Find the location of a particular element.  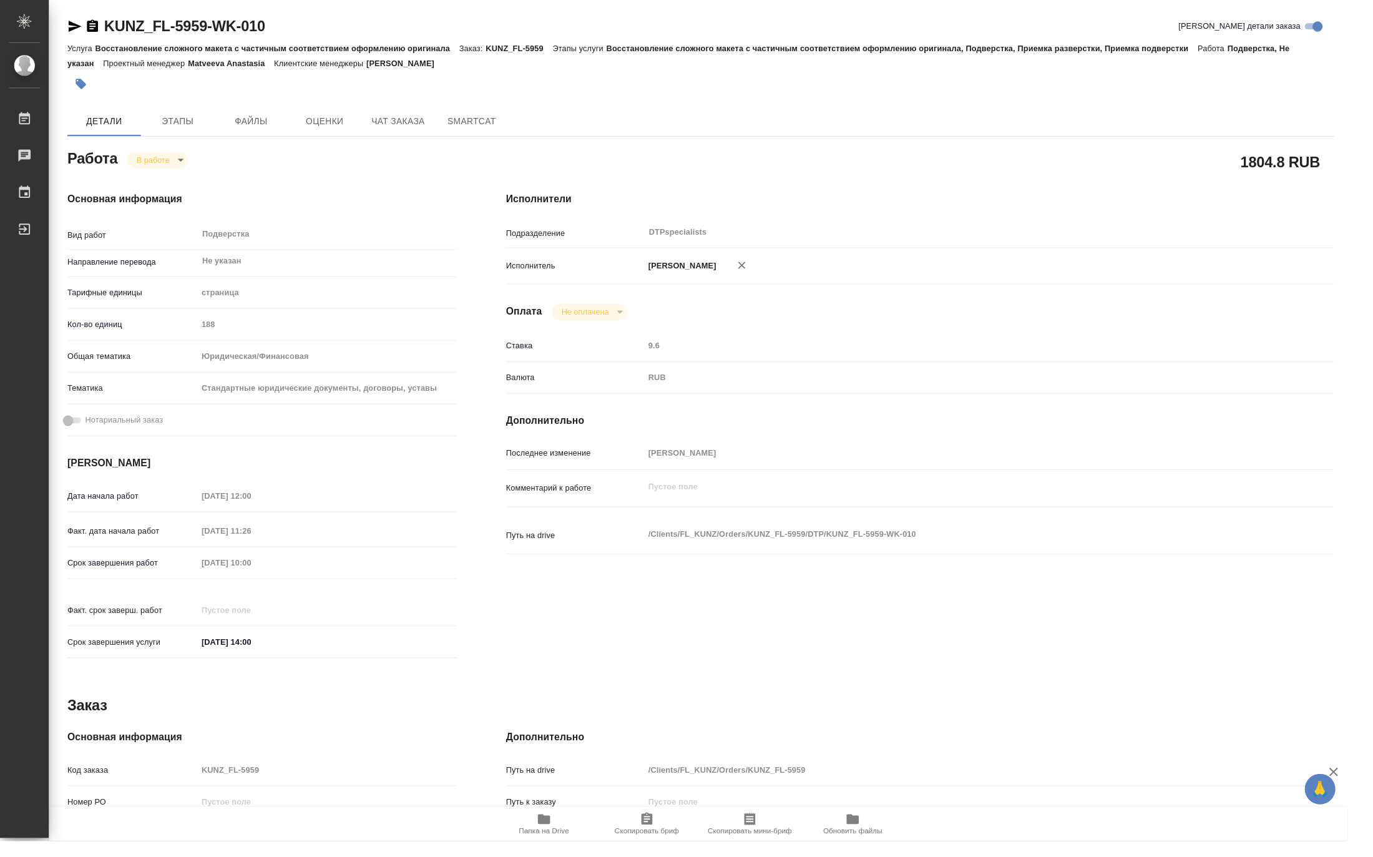

p: Валюта is located at coordinates (585, 384).